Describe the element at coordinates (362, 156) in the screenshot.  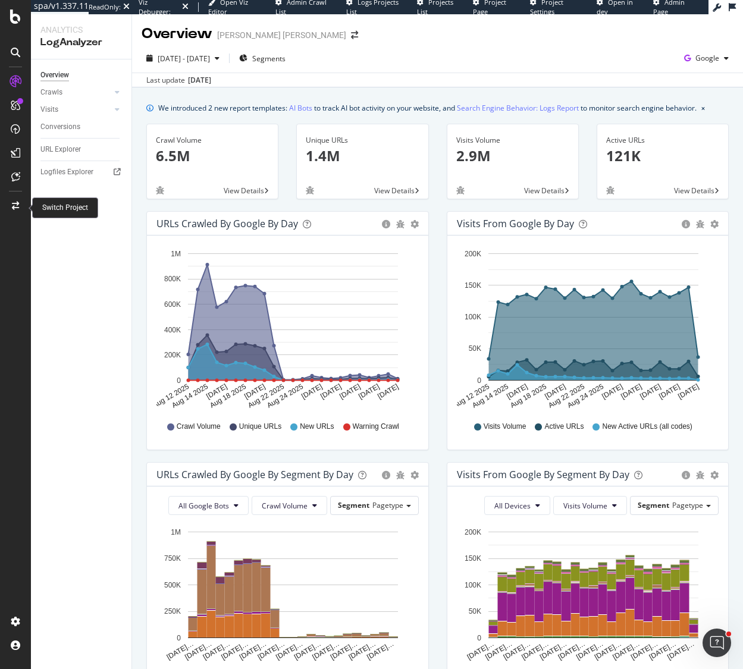
I see `p: 1.4M` at that location.